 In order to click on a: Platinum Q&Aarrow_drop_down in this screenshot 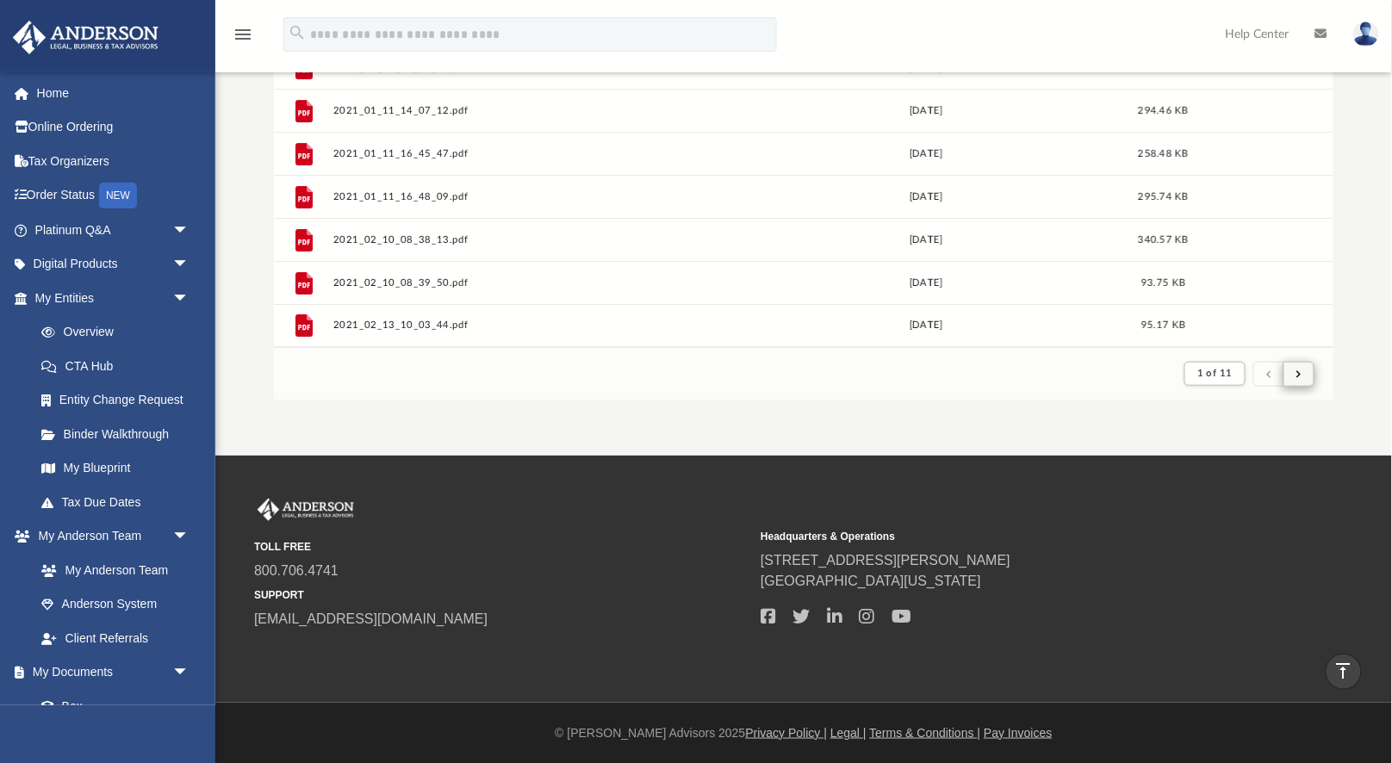, I will do `click(114, 230)`.